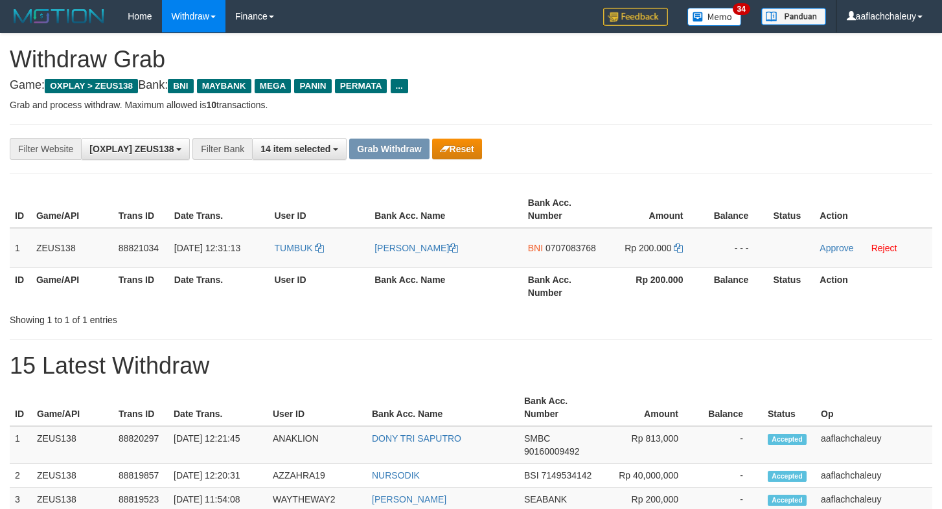  What do you see at coordinates (296, 149) in the screenshot?
I see `span: 14 item selected` at bounding box center [296, 149].